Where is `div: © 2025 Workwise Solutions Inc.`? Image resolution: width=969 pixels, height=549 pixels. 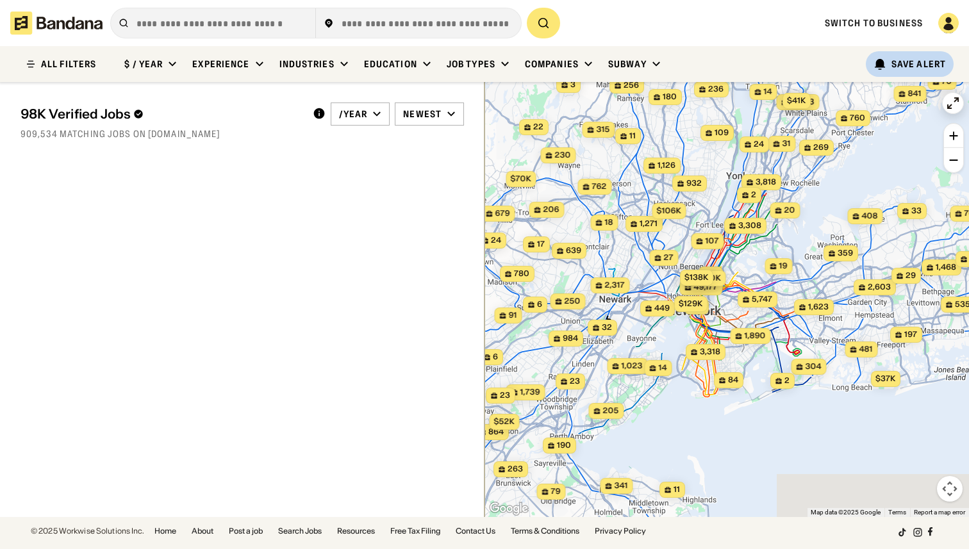 div: © 2025 Workwise Solutions Inc. is located at coordinates (87, 531).